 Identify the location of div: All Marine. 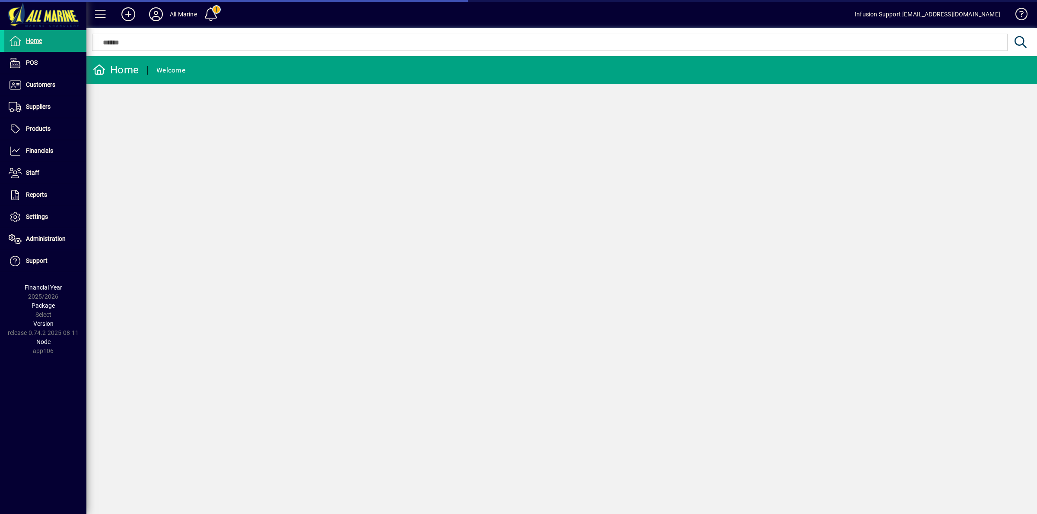
(183, 14).